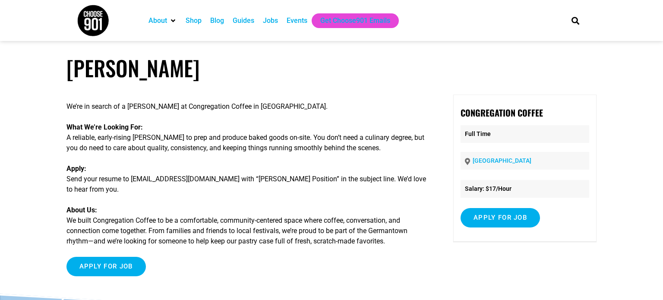  What do you see at coordinates (270, 21) in the screenshot?
I see `a: Jobs` at bounding box center [270, 21].